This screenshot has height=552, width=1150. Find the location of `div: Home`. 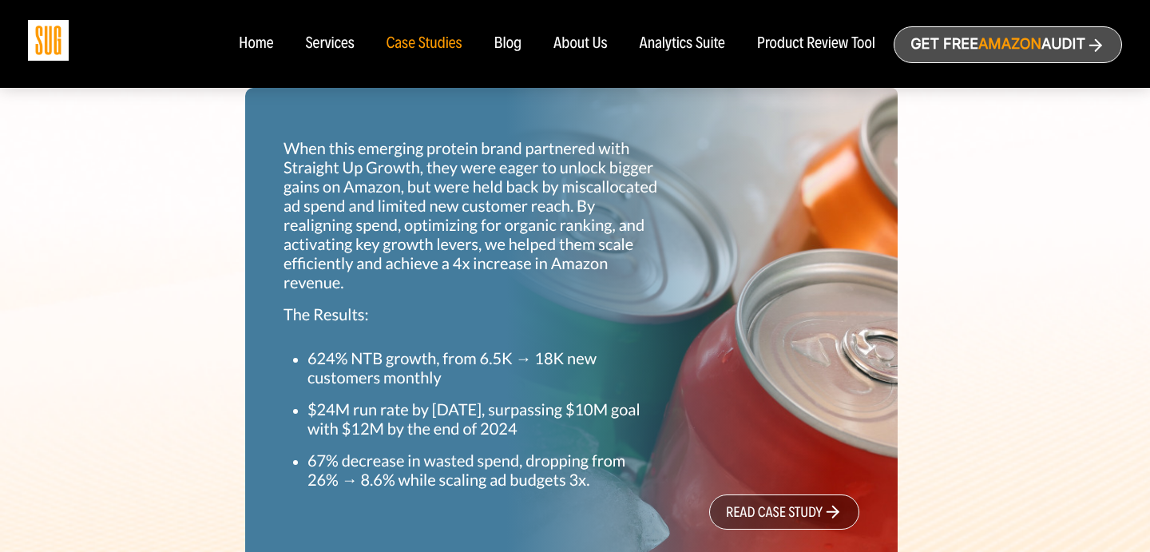

div: Home is located at coordinates (255, 44).